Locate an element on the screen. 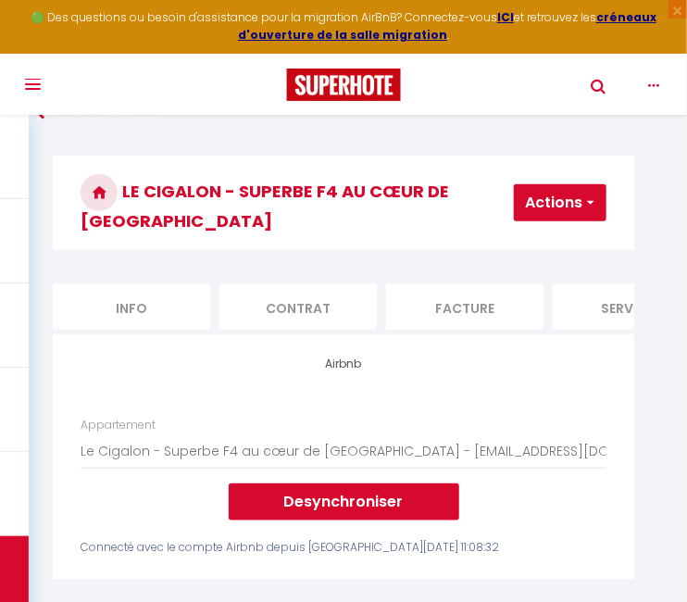  img: Super Booking is located at coordinates (343, 84).